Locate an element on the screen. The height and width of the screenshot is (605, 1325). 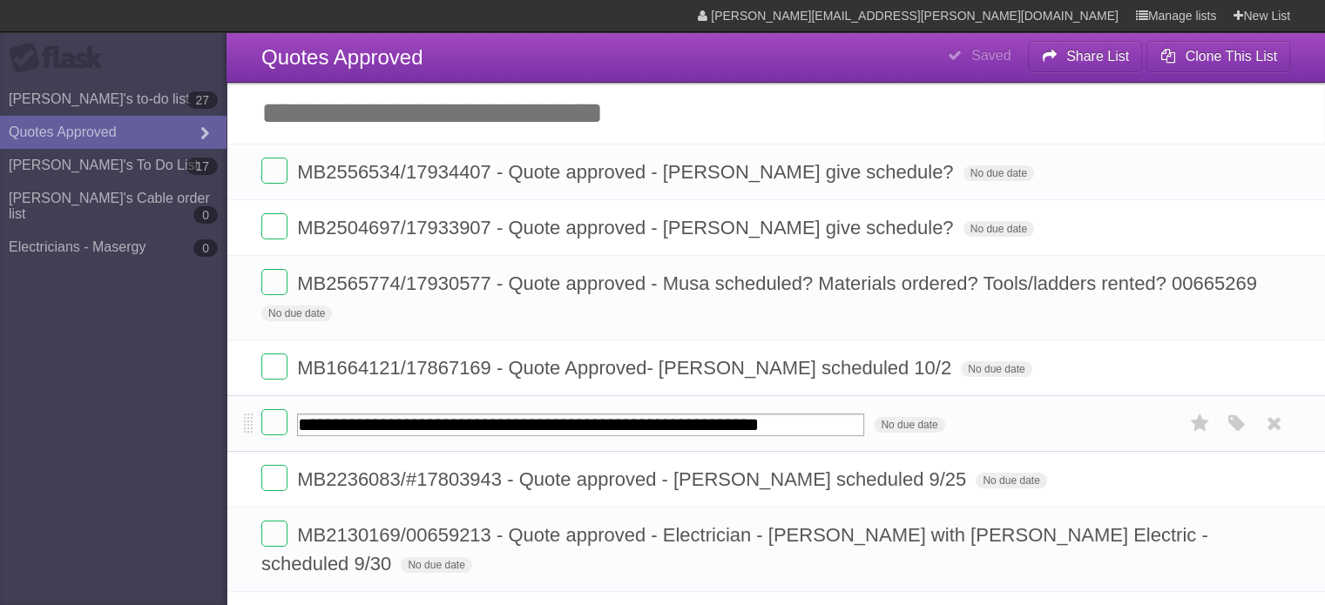
span: MB2565774/17930577 - Quote approved - Musa scheduled? Materials ordered? Tools/ladders rented? 00... is located at coordinates (779, 283).